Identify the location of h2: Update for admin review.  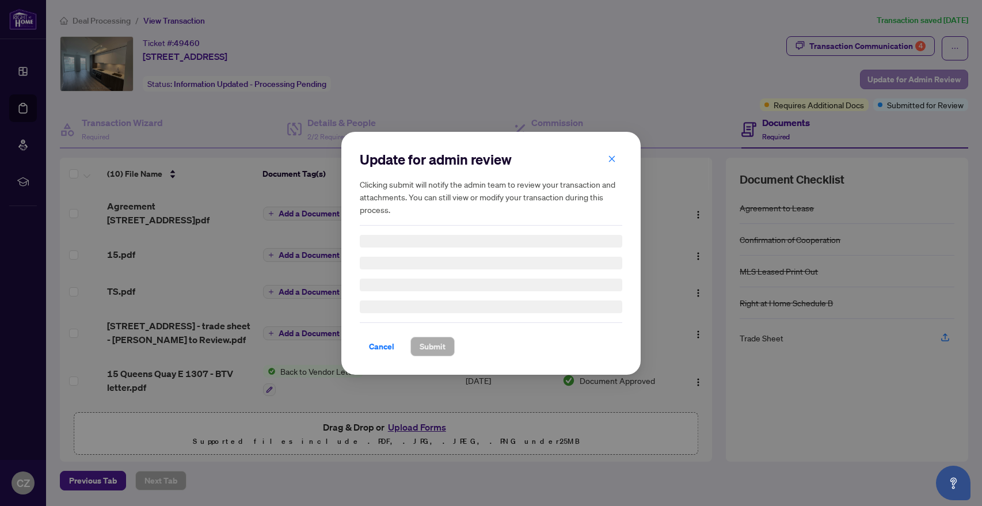
(491, 159).